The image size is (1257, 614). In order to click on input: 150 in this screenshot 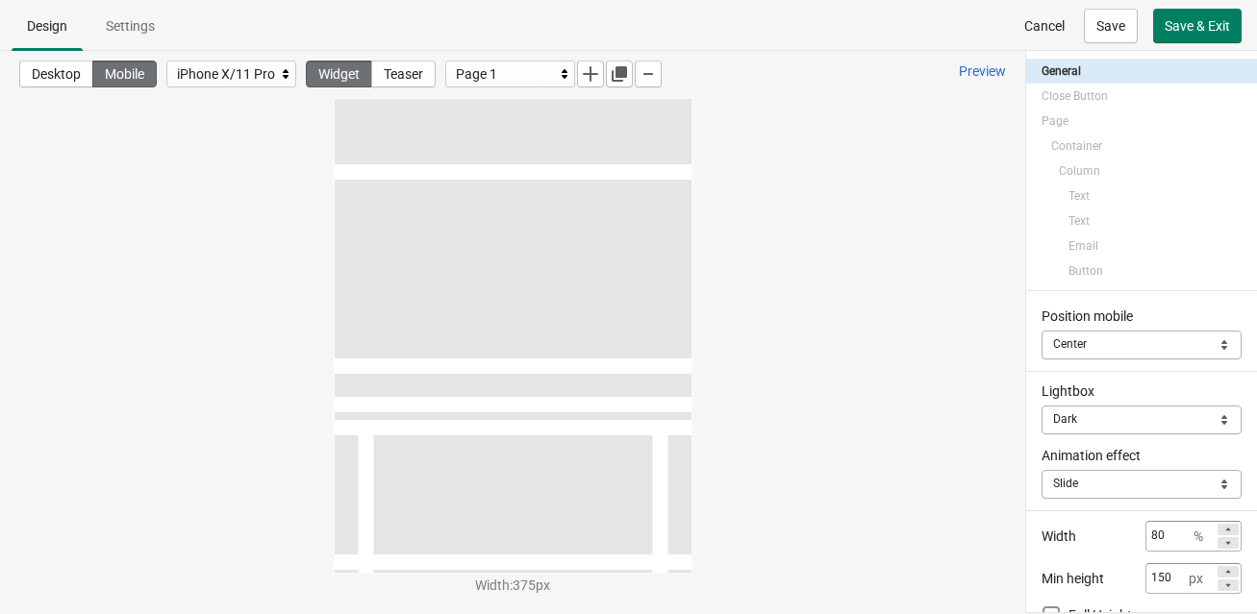, I will do `click(1164, 579)`.